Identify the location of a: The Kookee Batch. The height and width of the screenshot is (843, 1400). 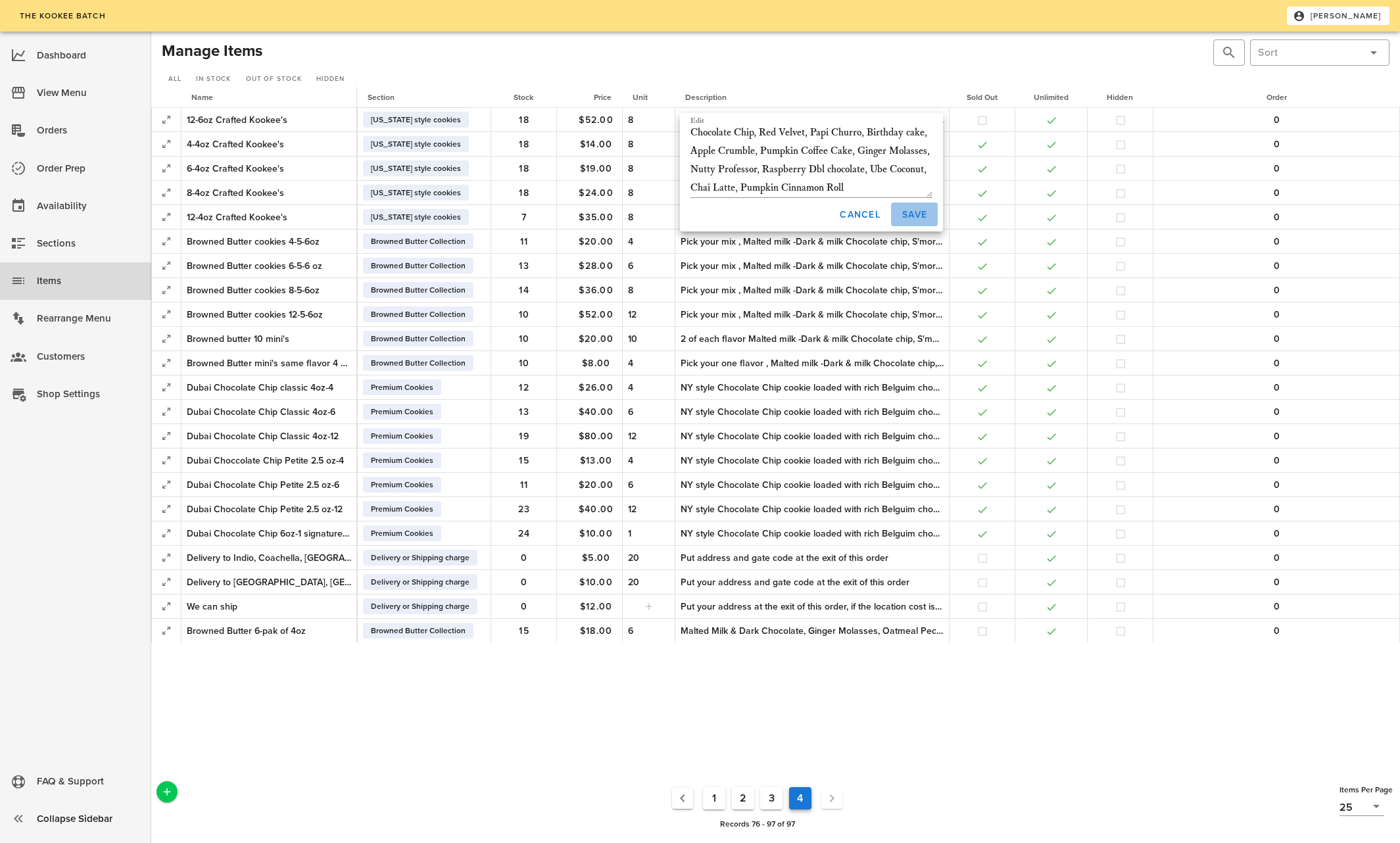
(62, 16).